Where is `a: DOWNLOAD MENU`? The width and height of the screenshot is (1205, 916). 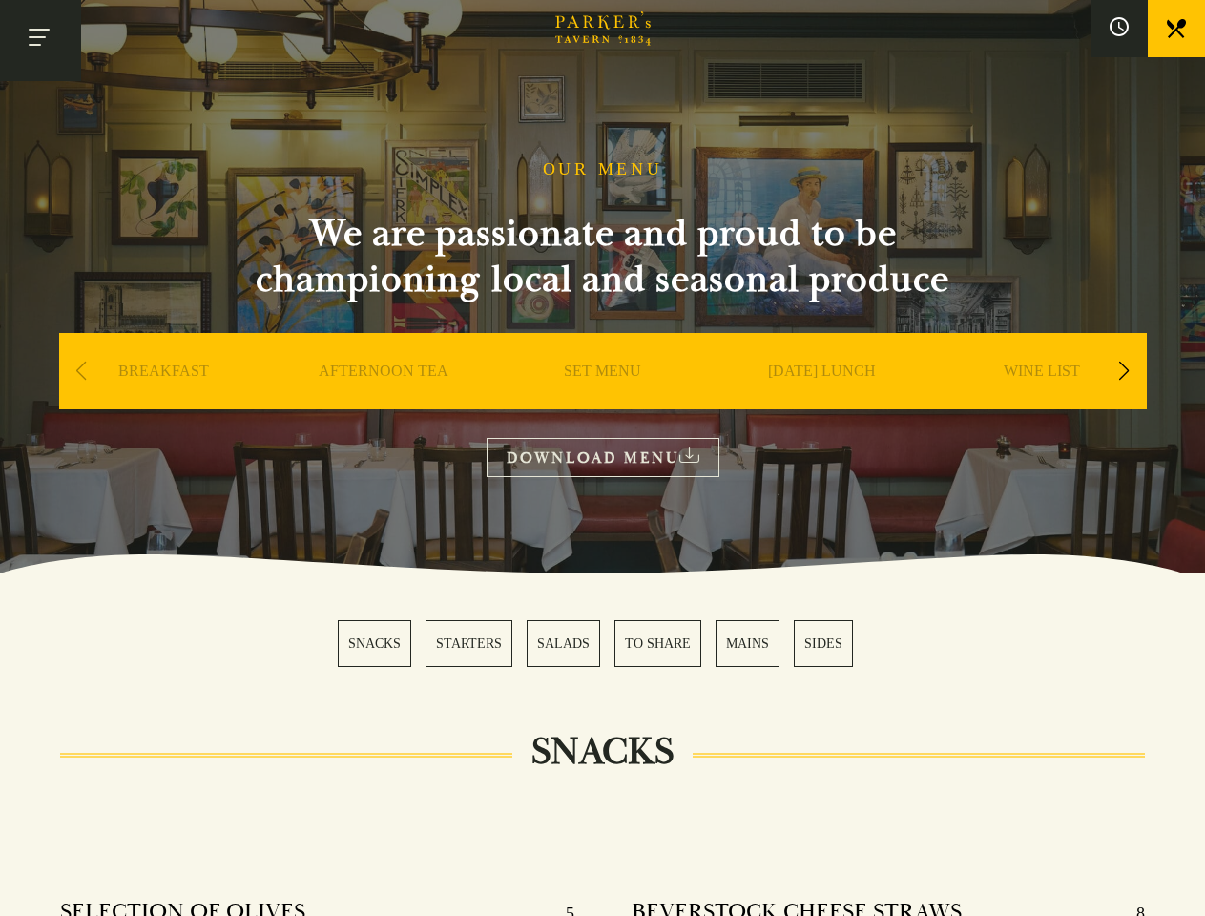
a: DOWNLOAD MENU is located at coordinates (603, 457).